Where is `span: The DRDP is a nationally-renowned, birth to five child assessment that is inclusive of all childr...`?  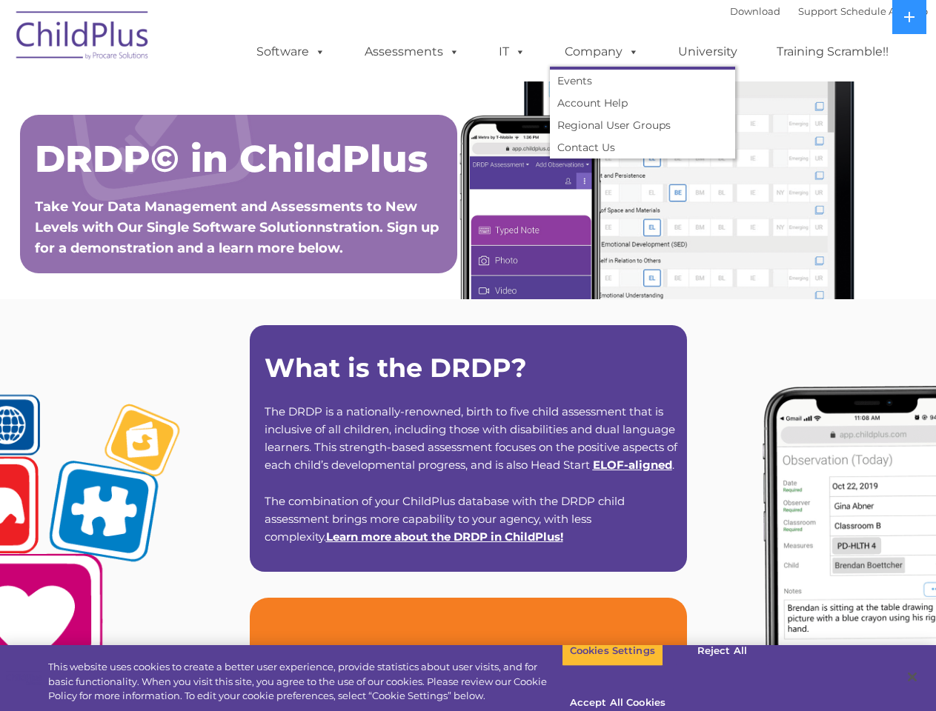
span: The DRDP is a nationally-renowned, birth to five child assessment that is inclusive of all childr... is located at coordinates (471, 438).